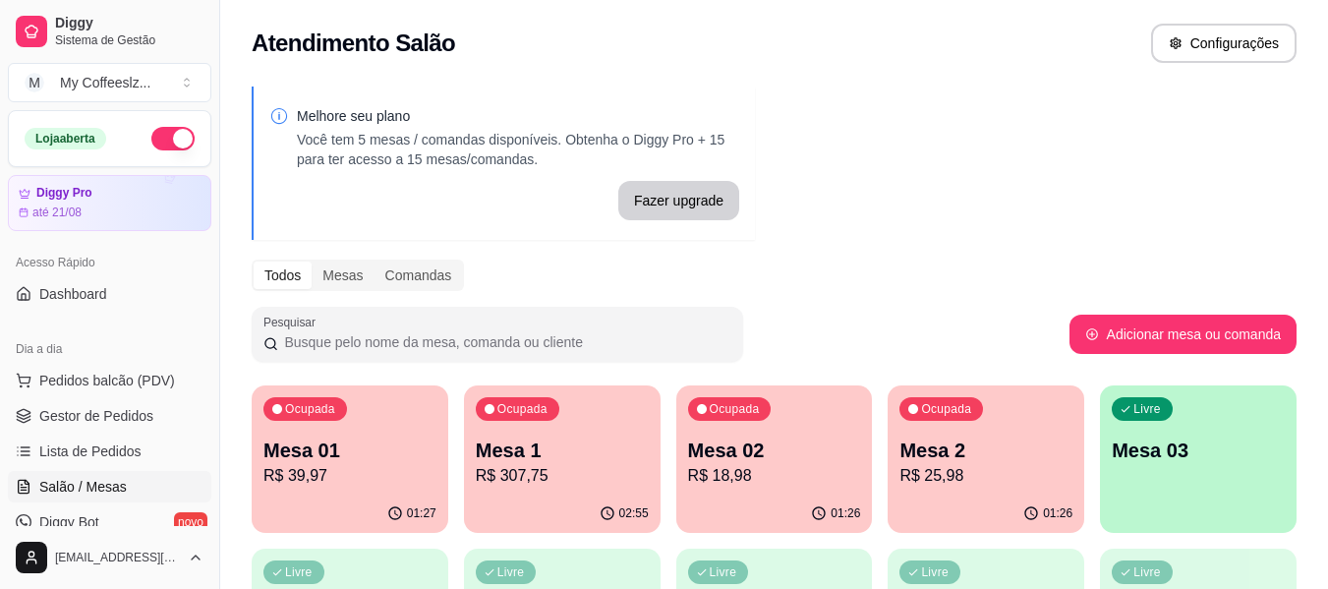 The height and width of the screenshot is (589, 1328). I want to click on a: Diggy Botnovo, so click(109, 522).